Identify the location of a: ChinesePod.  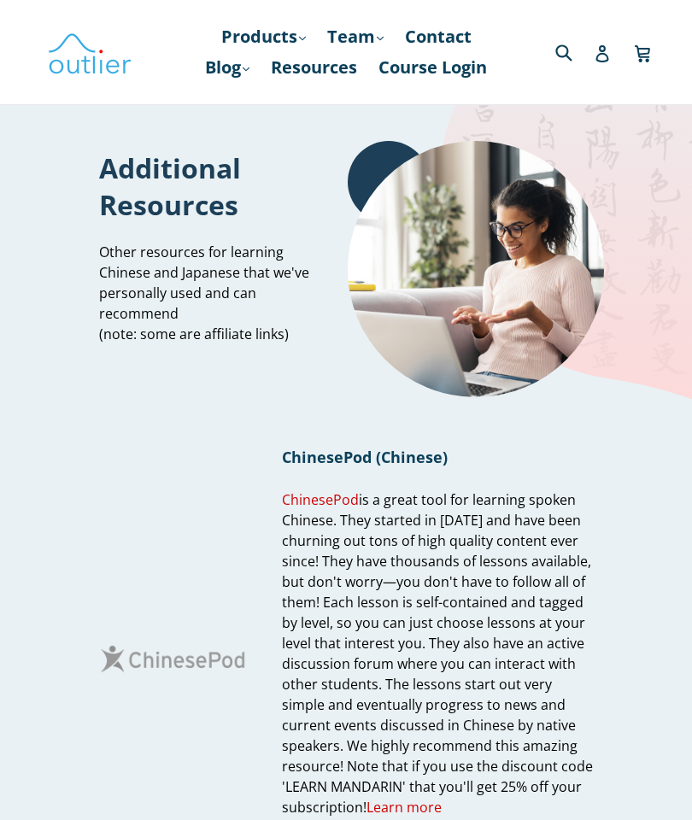
(320, 500).